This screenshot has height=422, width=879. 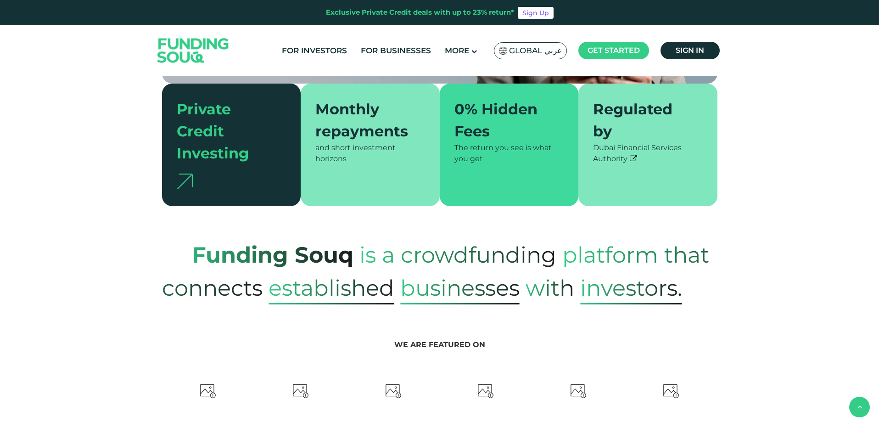 I want to click on img: SA Flag, so click(x=503, y=50).